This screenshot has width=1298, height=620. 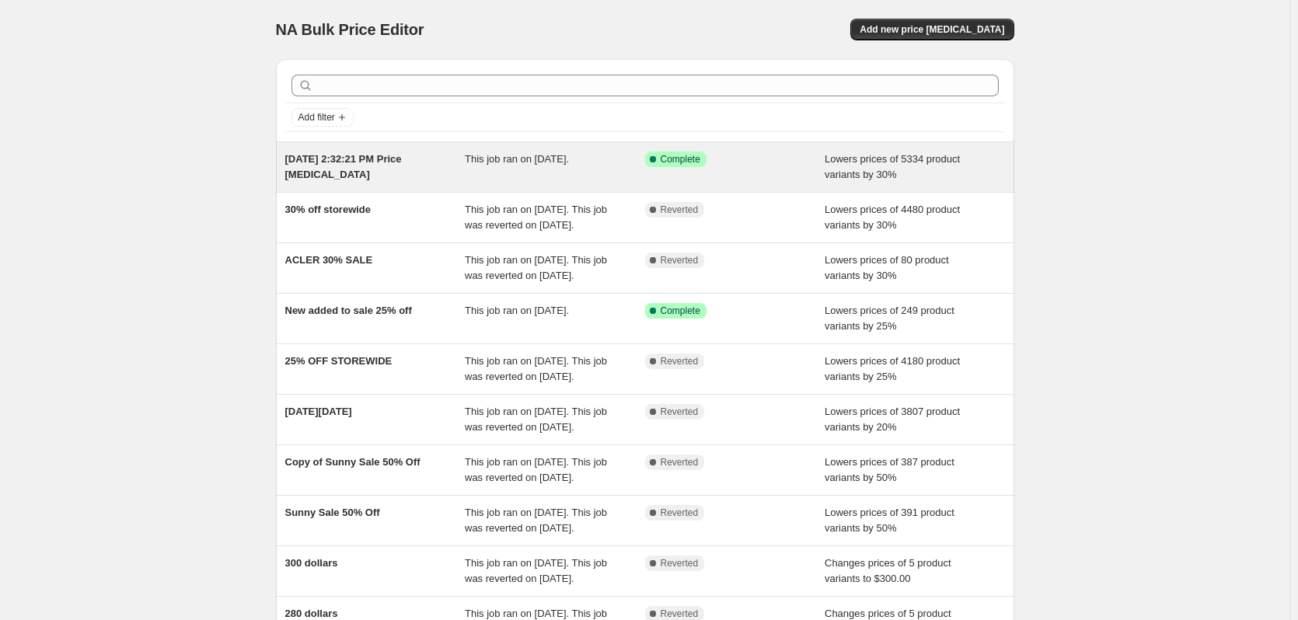 I want to click on span: Lowers prices of 391 product variants by 50%, so click(x=889, y=520).